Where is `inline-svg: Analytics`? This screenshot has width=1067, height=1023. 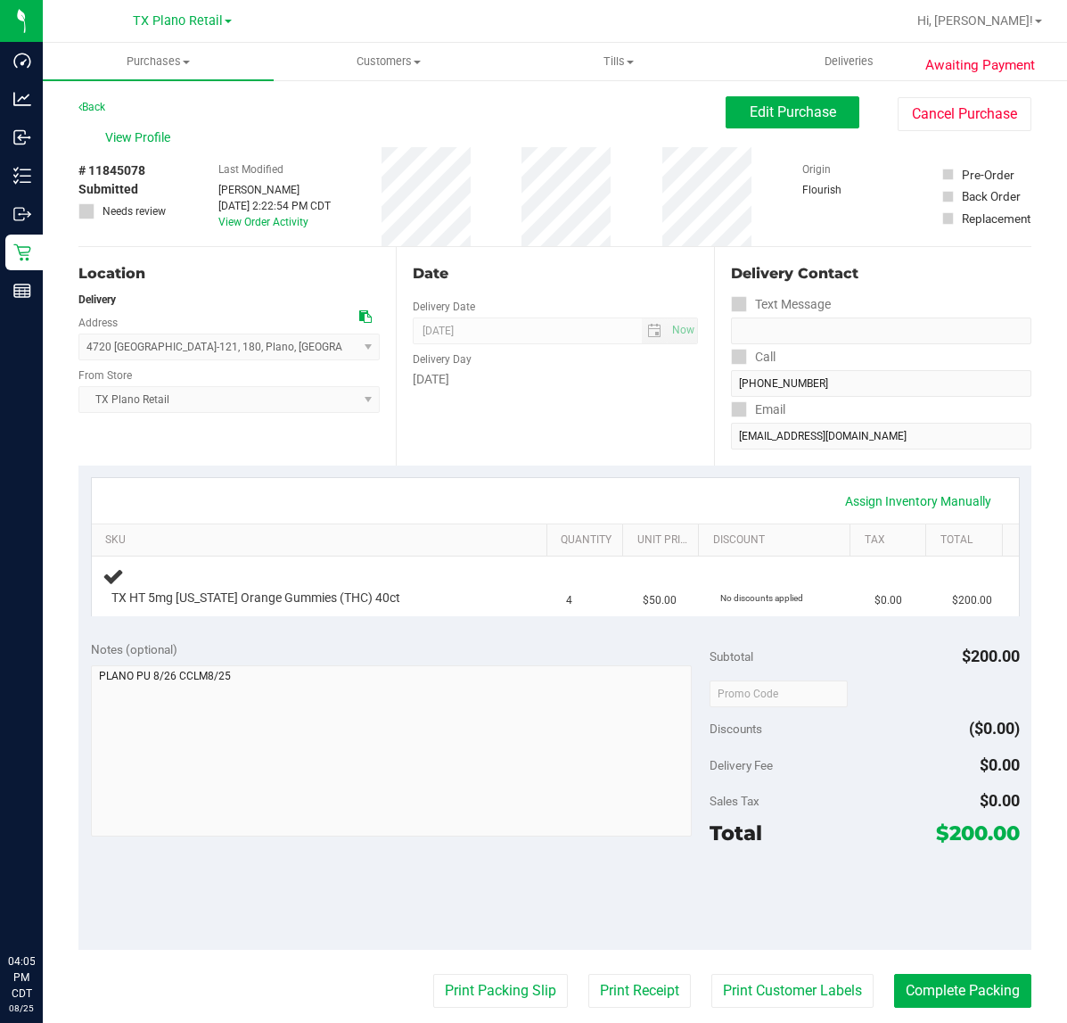 inline-svg: Analytics is located at coordinates (22, 99).